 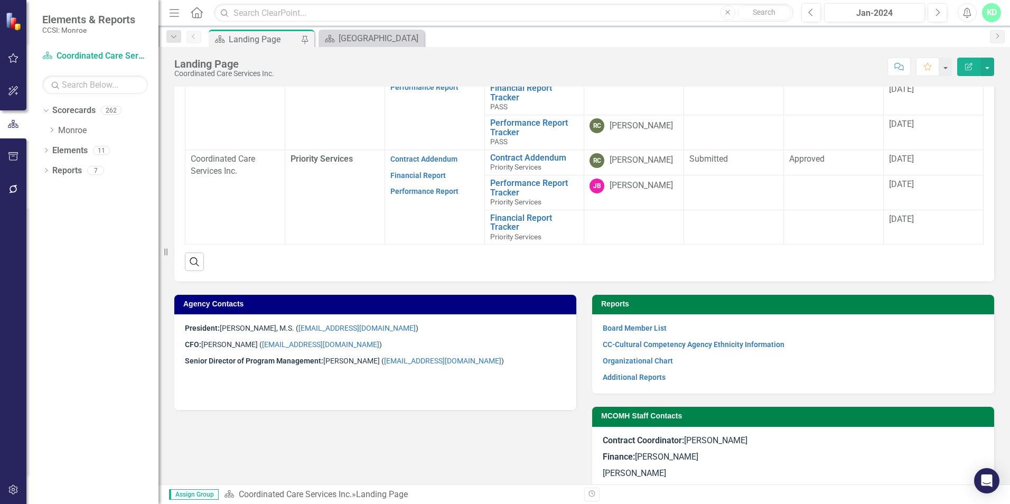 What do you see at coordinates (693, 344) in the screenshot?
I see `a: CC-Cultural Competency Agency Ethnicity Information` at bounding box center [693, 344].